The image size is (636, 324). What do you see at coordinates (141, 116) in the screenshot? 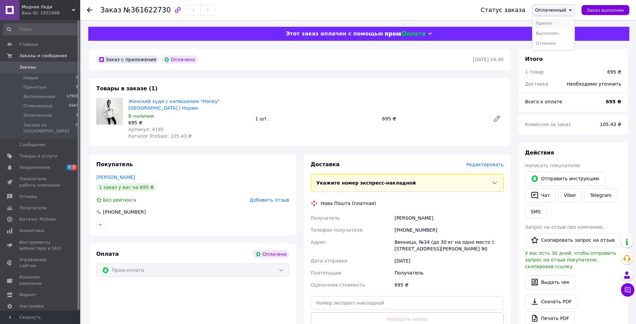
I see `span: В наличии` at bounding box center [141, 116].